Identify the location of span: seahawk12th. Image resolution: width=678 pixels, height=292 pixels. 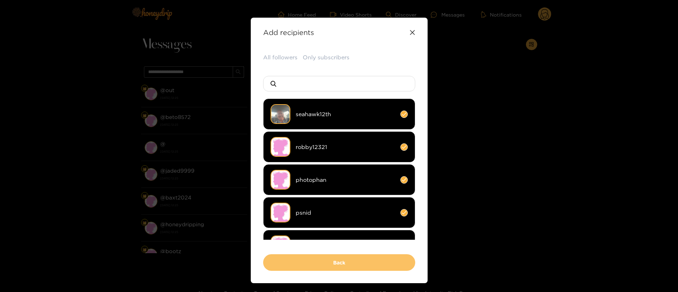
(345, 114).